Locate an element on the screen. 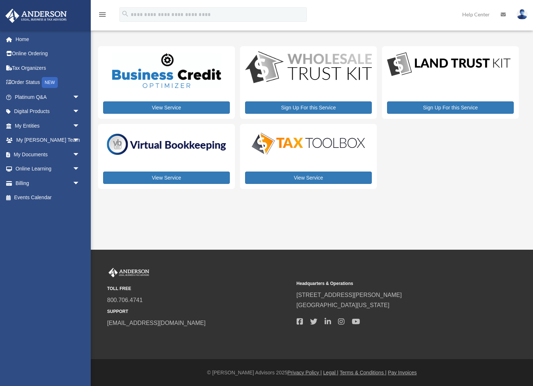  a: My Documentsarrow_drop_down is located at coordinates (48, 154).